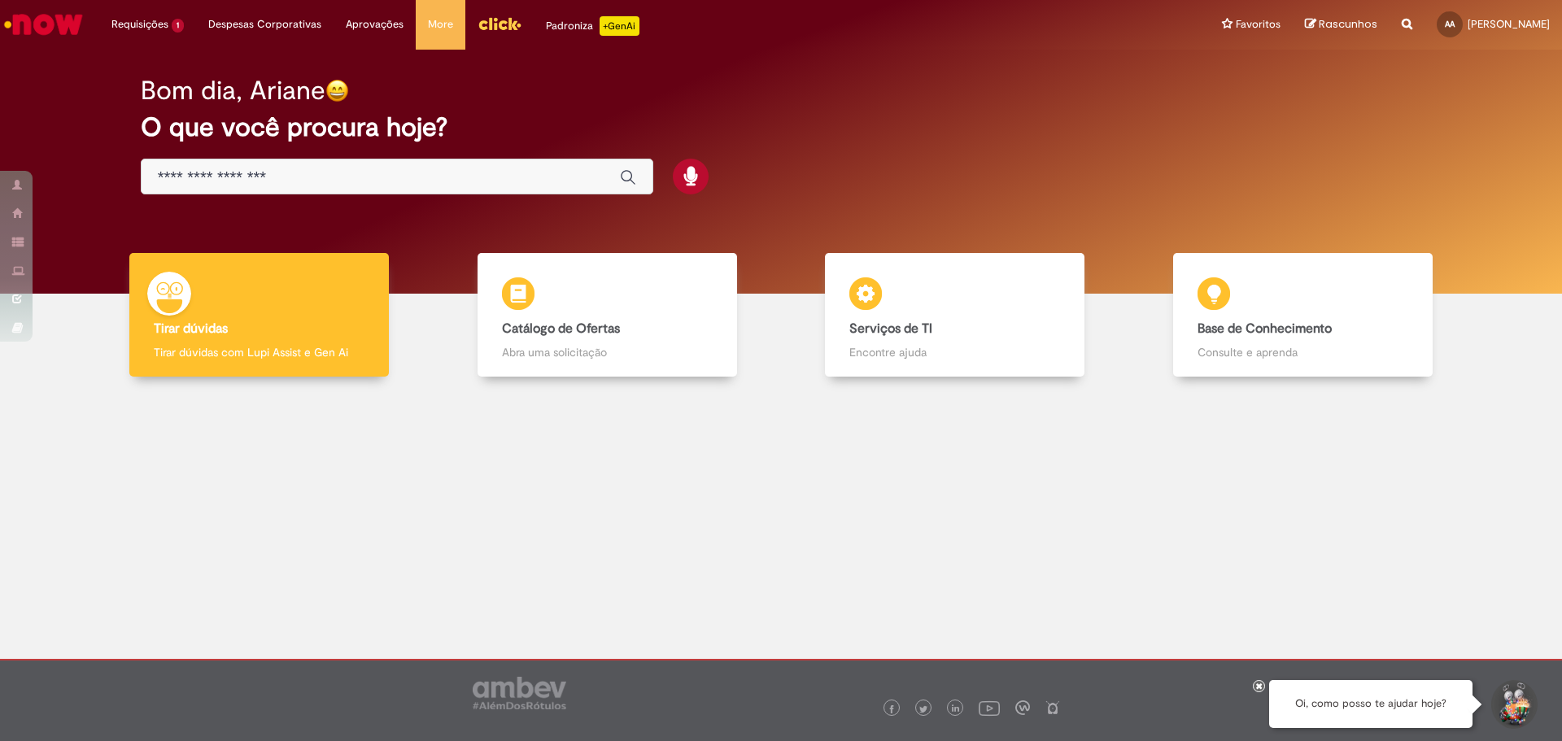 The image size is (1562, 741). What do you see at coordinates (954, 352) in the screenshot?
I see `p: Encontre ajuda` at bounding box center [954, 352].